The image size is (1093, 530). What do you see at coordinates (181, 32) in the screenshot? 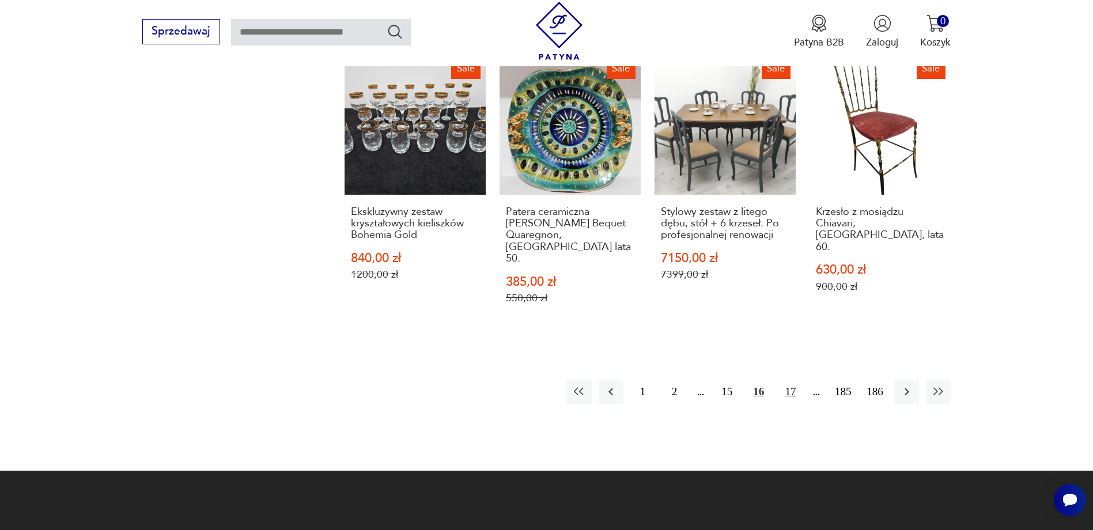
I see `button: Sprzedawaj` at bounding box center [181, 32].